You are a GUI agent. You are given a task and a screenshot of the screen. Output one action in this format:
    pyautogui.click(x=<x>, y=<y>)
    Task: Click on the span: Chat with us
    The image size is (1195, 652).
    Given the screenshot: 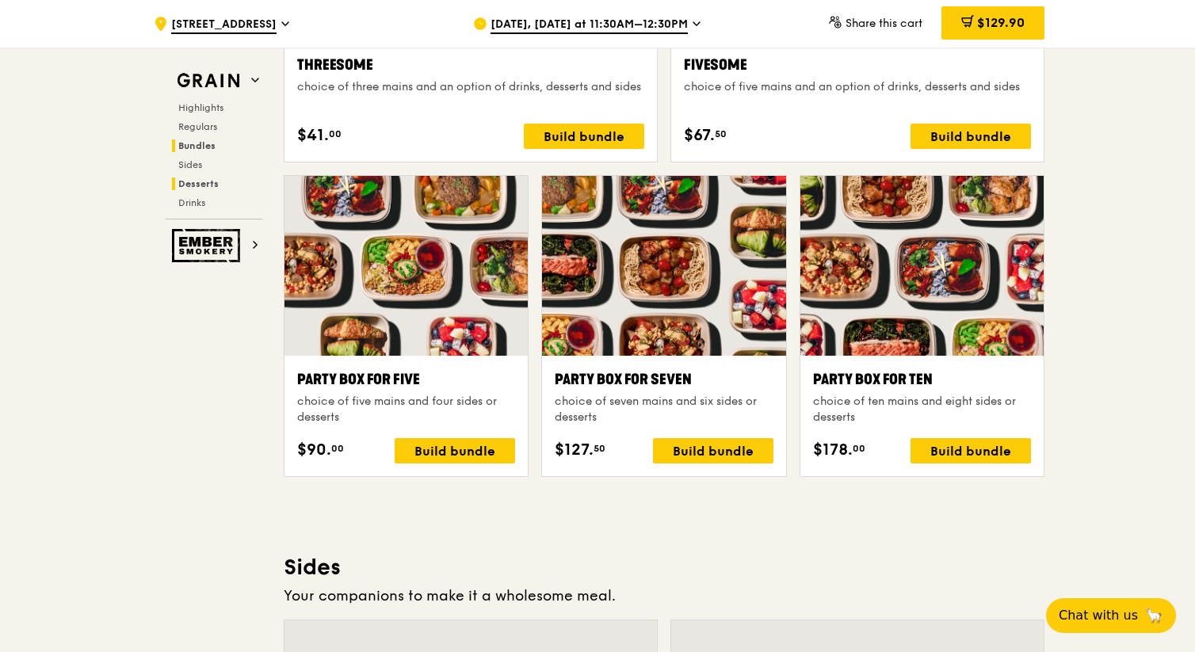 What is the action you would take?
    pyautogui.click(x=1098, y=616)
    